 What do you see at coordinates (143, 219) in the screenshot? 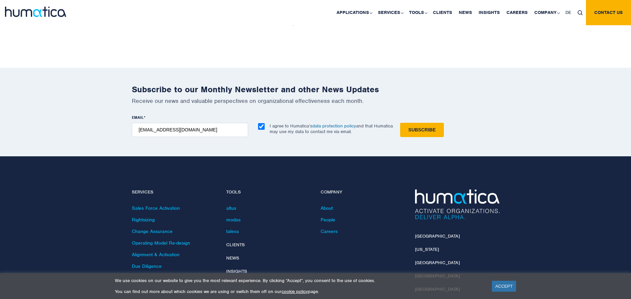
I see `a: Rightsizing` at bounding box center [143, 219].